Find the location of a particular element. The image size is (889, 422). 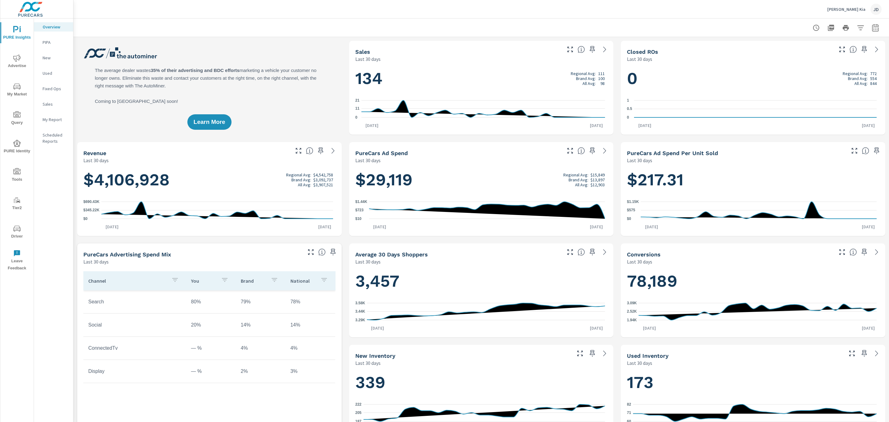

p: Sales is located at coordinates (55, 104).